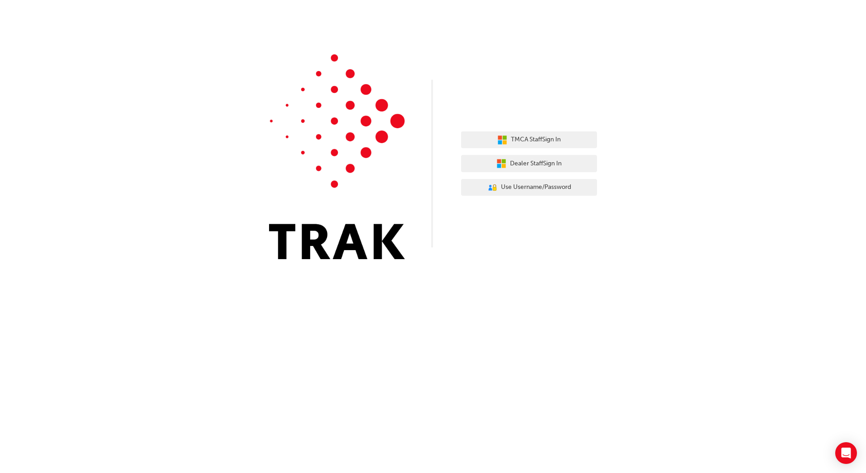 Image resolution: width=866 pixels, height=473 pixels. Describe the element at coordinates (529, 140) in the screenshot. I see `button: TMCA StaffSign In` at that location.